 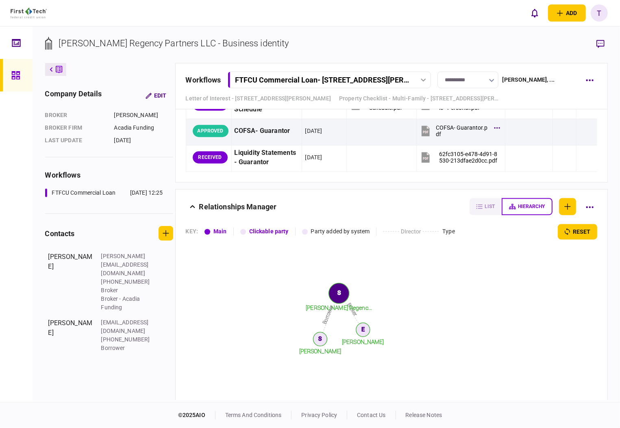 I want to click on div: Broker - Acadia Funding, so click(x=128, y=303).